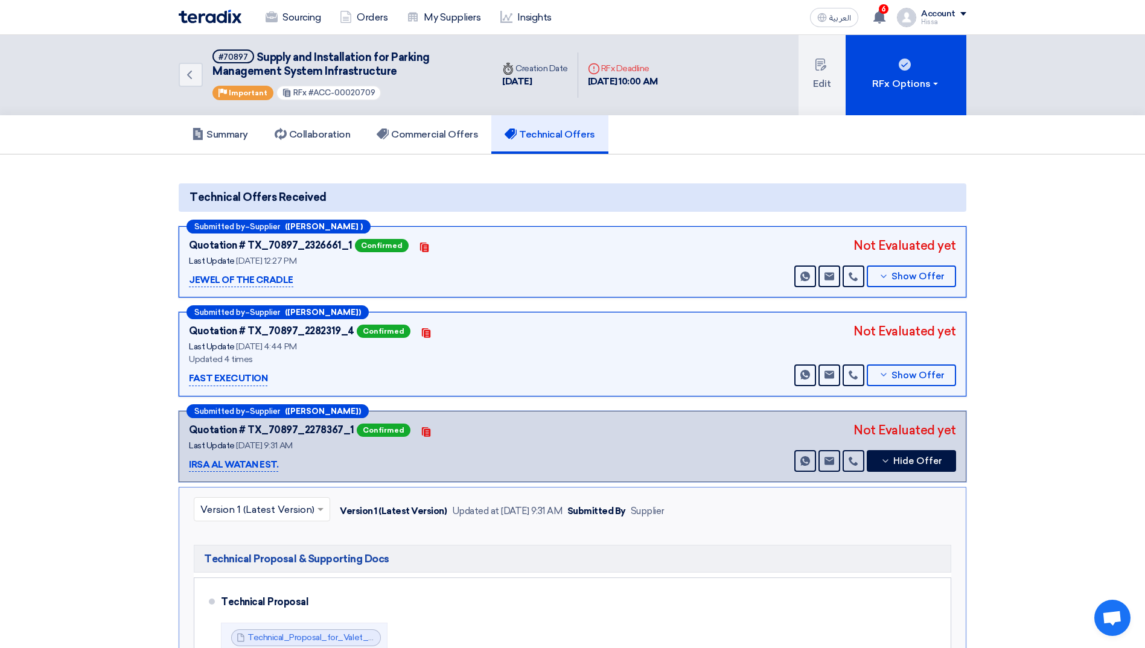 This screenshot has height=648, width=1145. I want to click on div: #70897, so click(233, 57).